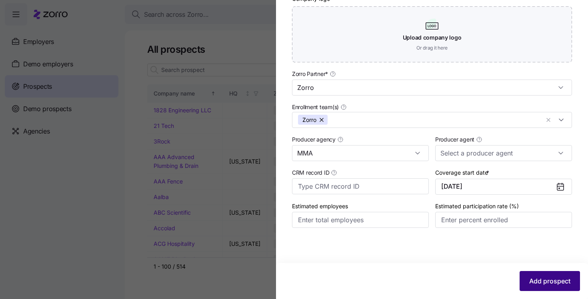 Image resolution: width=588 pixels, height=299 pixels. What do you see at coordinates (550, 281) in the screenshot?
I see `span: Add prospect` at bounding box center [550, 281].